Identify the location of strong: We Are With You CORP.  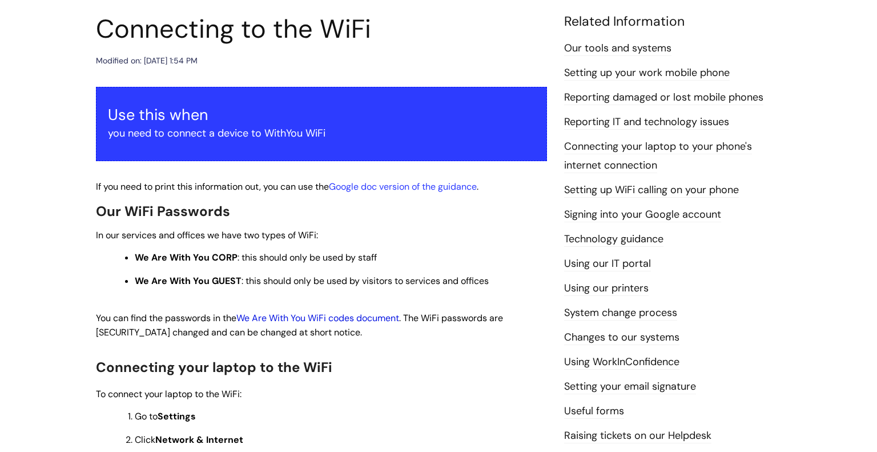
(186, 257).